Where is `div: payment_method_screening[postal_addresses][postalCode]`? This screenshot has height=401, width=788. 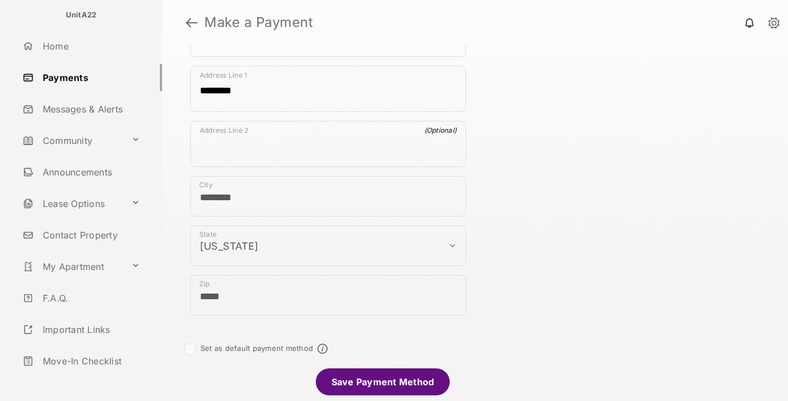 div: payment_method_screening[postal_addresses][postalCode] is located at coordinates (328, 295).